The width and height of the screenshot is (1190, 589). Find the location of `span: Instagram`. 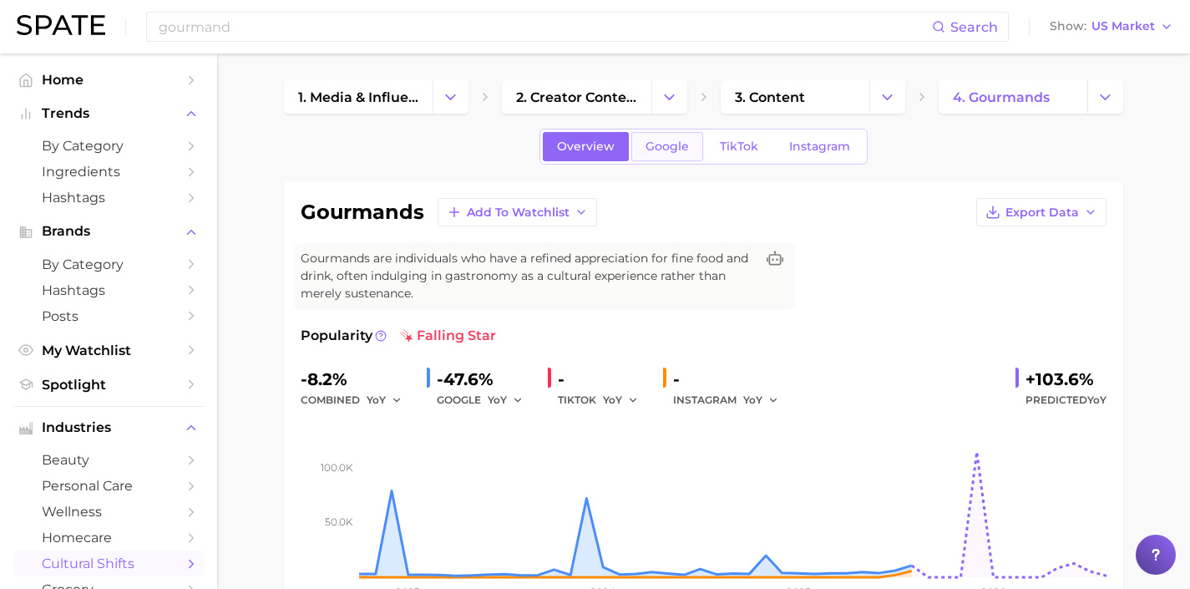

span: Instagram is located at coordinates (819, 146).